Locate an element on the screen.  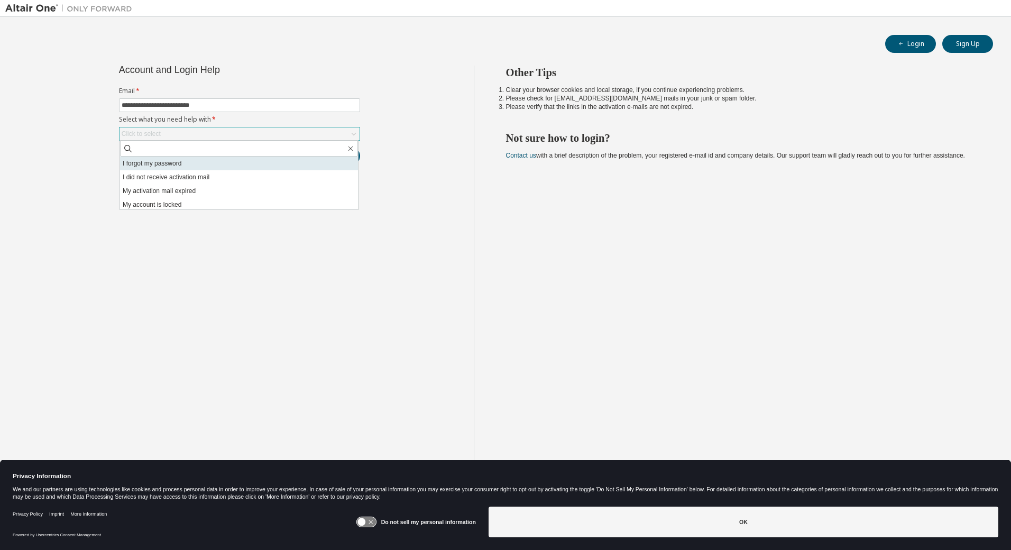
h2: Not sure how to login? is located at coordinates (740, 138).